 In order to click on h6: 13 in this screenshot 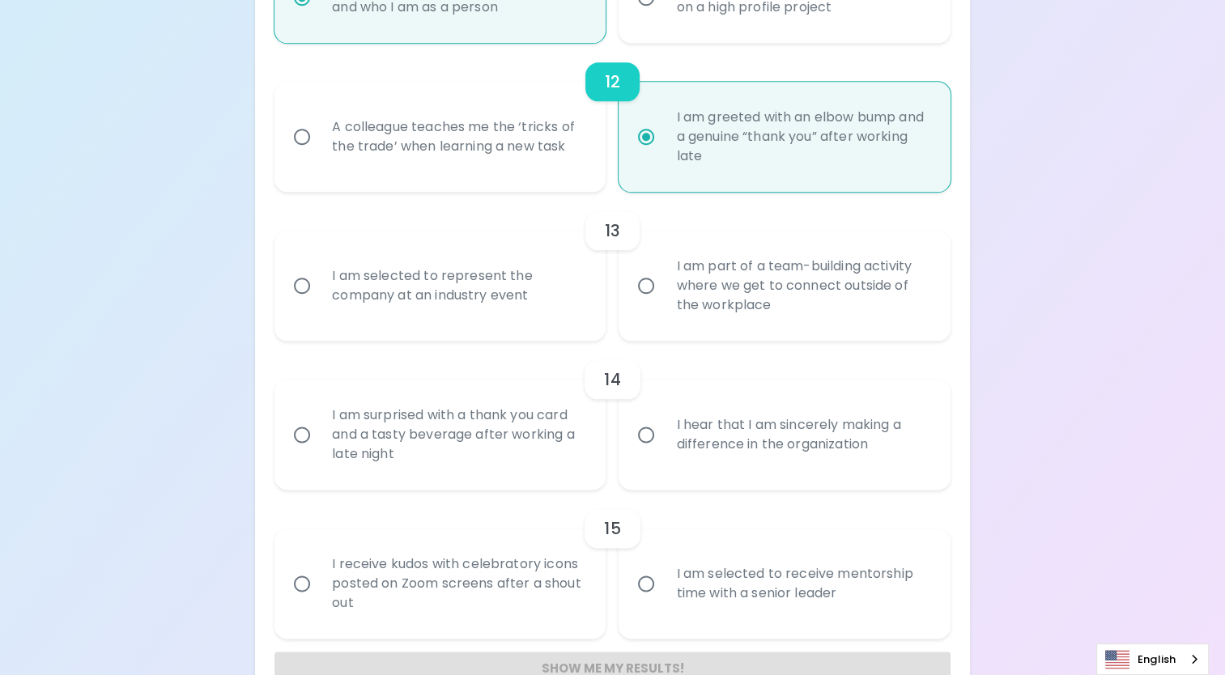, I will do `click(612, 231)`.